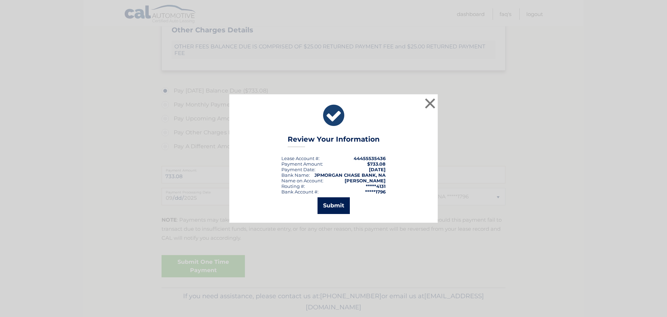 This screenshot has width=667, height=317. Describe the element at coordinates (376, 164) in the screenshot. I see `span: $733.08` at that location.